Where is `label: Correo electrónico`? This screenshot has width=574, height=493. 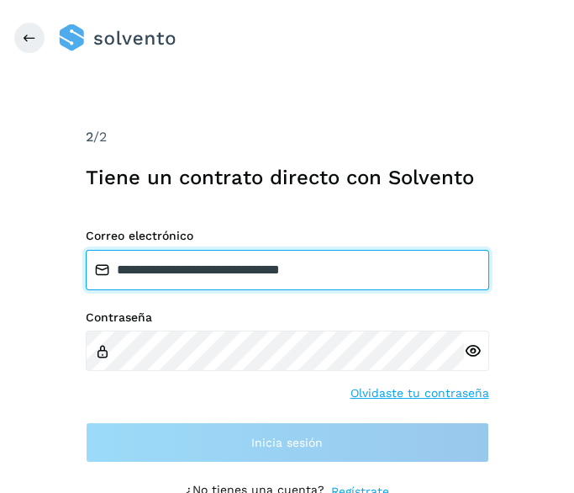
label: Correo electrónico is located at coordinates (288, 236).